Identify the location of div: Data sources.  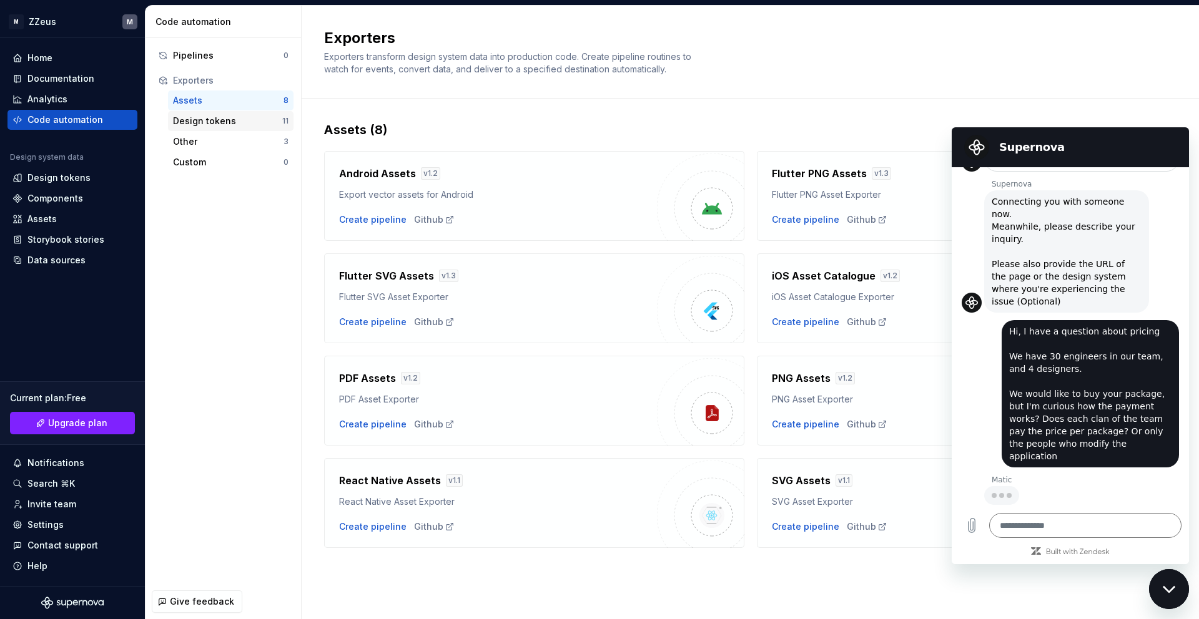
(56, 260).